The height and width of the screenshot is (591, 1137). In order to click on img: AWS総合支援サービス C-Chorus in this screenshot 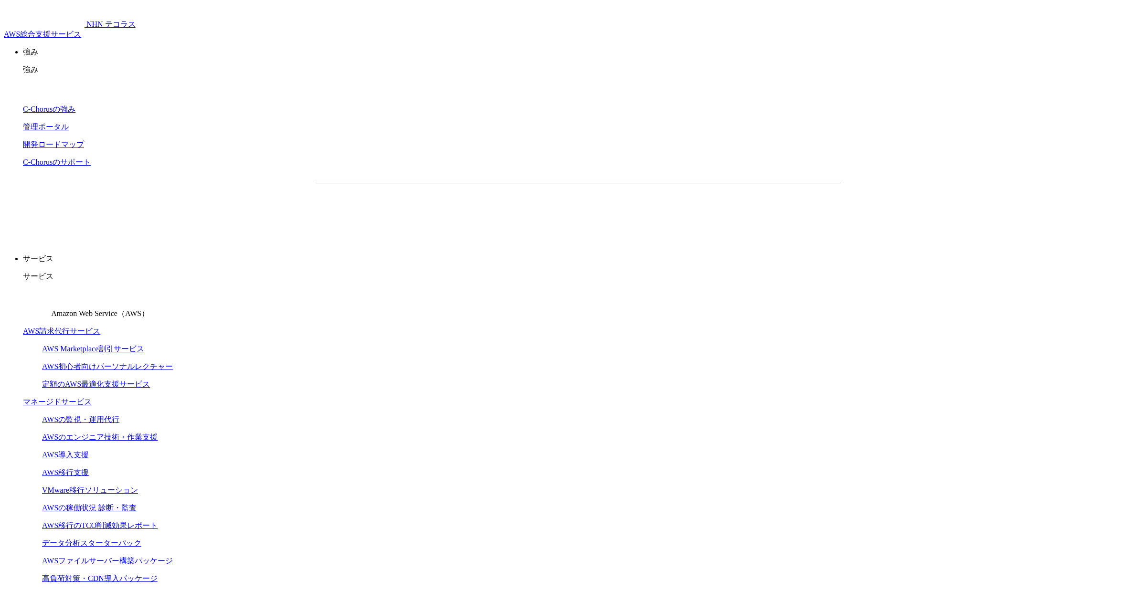, I will do `click(44, 15)`.